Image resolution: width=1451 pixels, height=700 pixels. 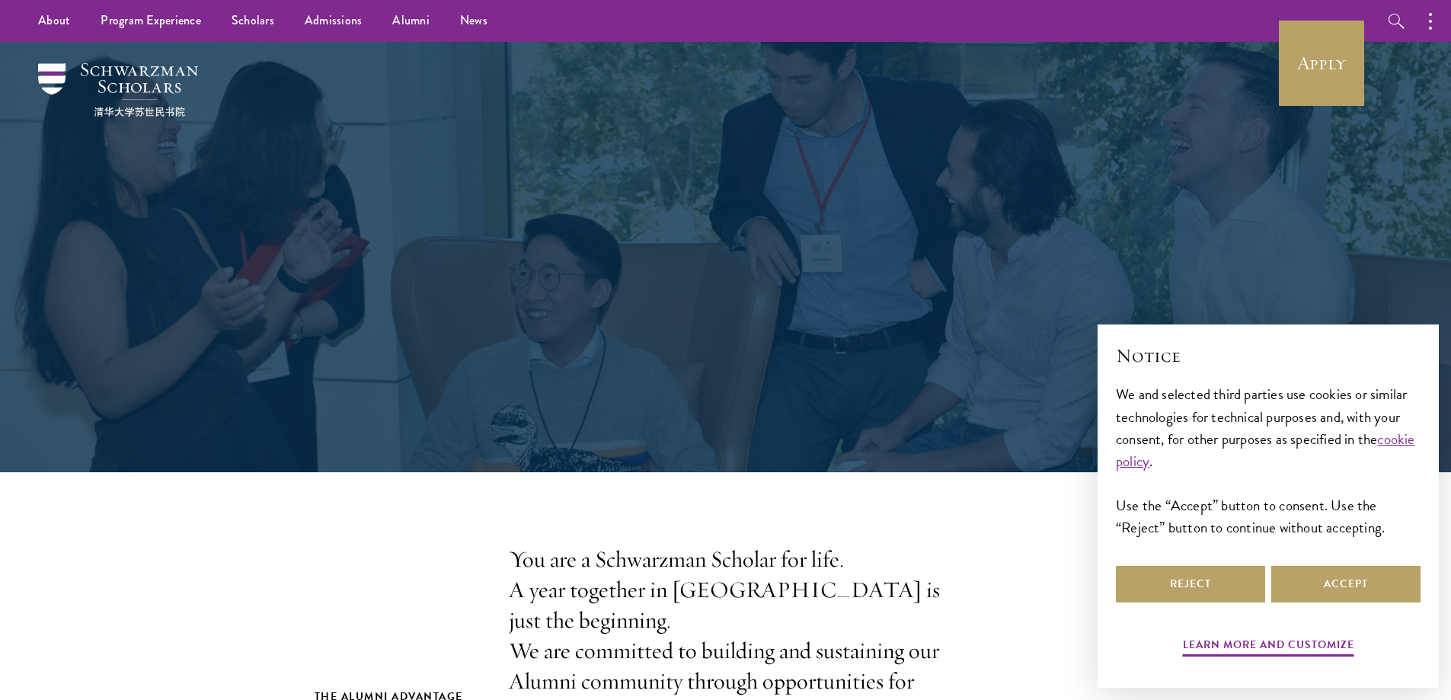 I want to click on button: Accept, so click(x=1346, y=584).